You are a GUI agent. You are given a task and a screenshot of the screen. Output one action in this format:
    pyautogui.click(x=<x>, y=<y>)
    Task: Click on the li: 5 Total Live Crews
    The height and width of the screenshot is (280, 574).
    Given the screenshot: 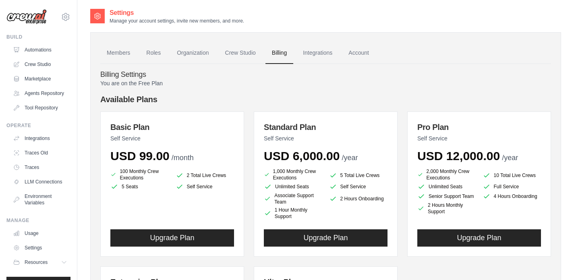 What is the action you would take?
    pyautogui.click(x=359, y=176)
    